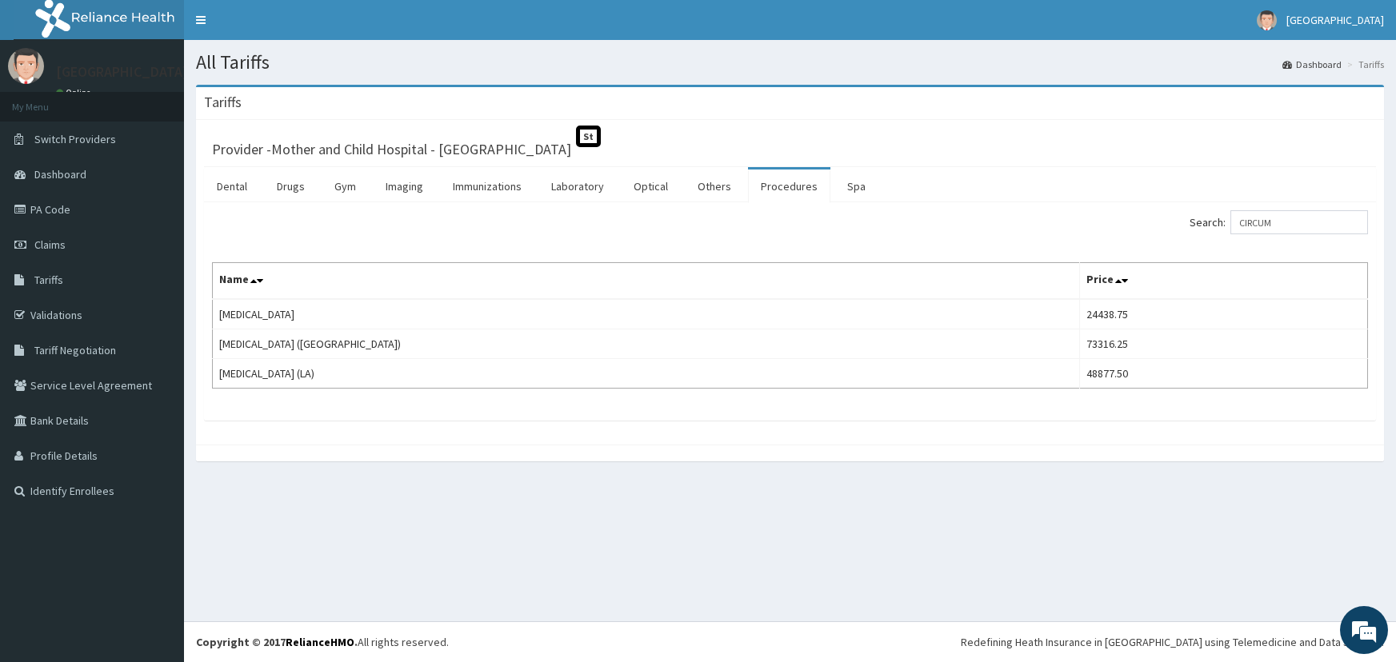 The width and height of the screenshot is (1396, 662). I want to click on strong: Copyright © 2017 ., so click(277, 642).